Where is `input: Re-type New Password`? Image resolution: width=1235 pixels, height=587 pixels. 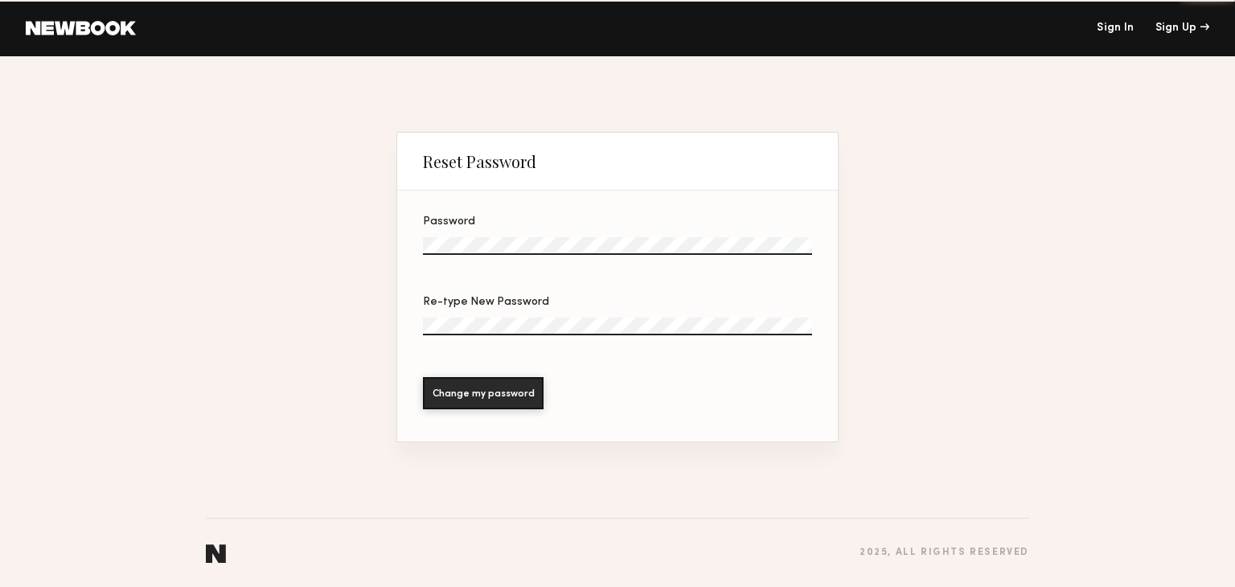 input: Re-type New Password is located at coordinates (618, 327).